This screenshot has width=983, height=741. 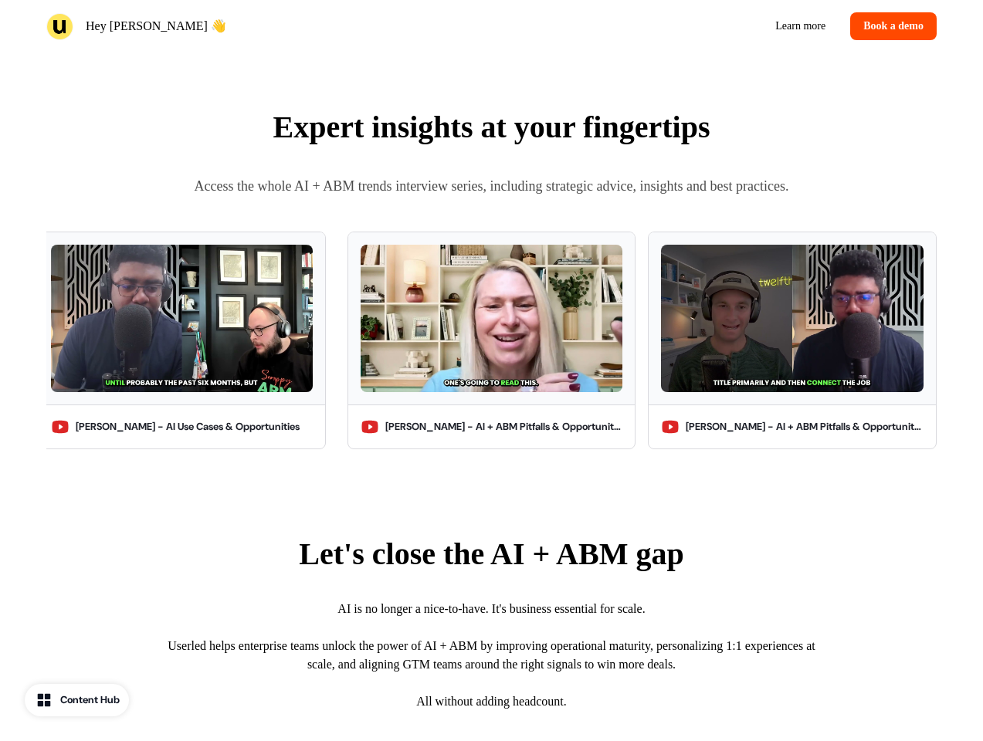 What do you see at coordinates (491, 553) in the screenshot?
I see `p: Let's close the AI + ABM gap` at bounding box center [491, 553].